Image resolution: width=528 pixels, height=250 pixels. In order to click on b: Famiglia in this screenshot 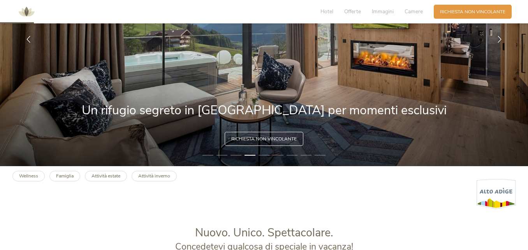, I will do `click(65, 176)`.